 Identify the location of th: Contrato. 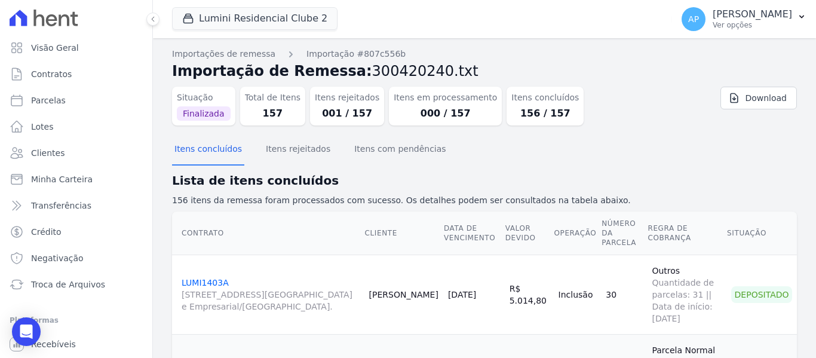
(268, 233).